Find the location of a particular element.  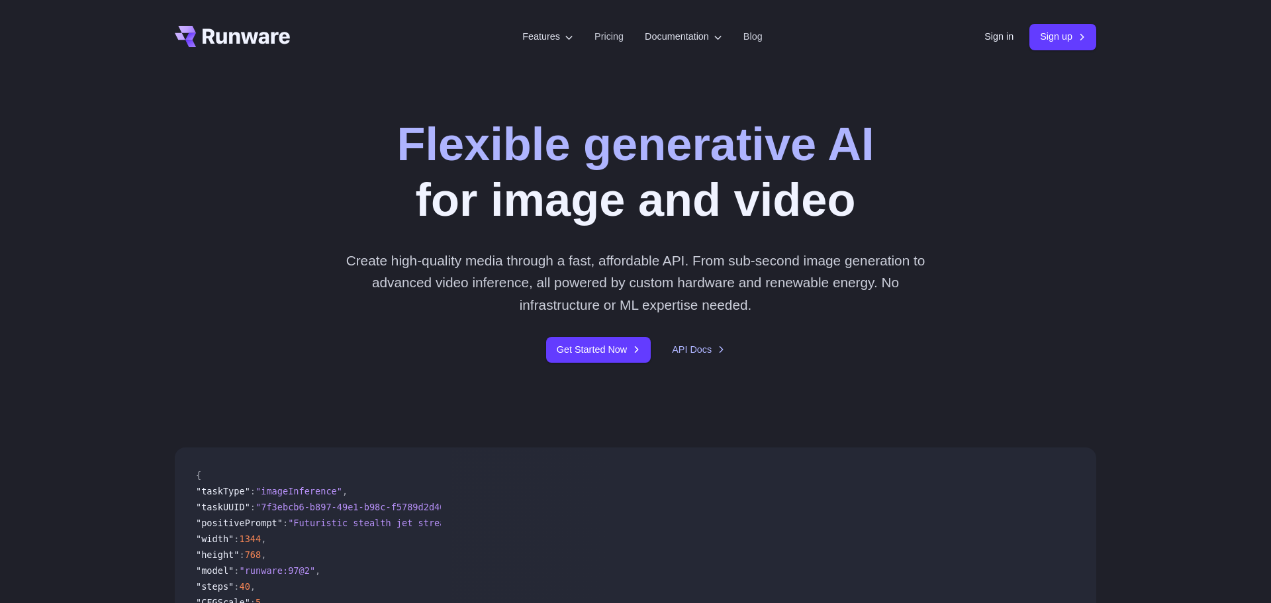

span: "positivePrompt" is located at coordinates (239, 523).